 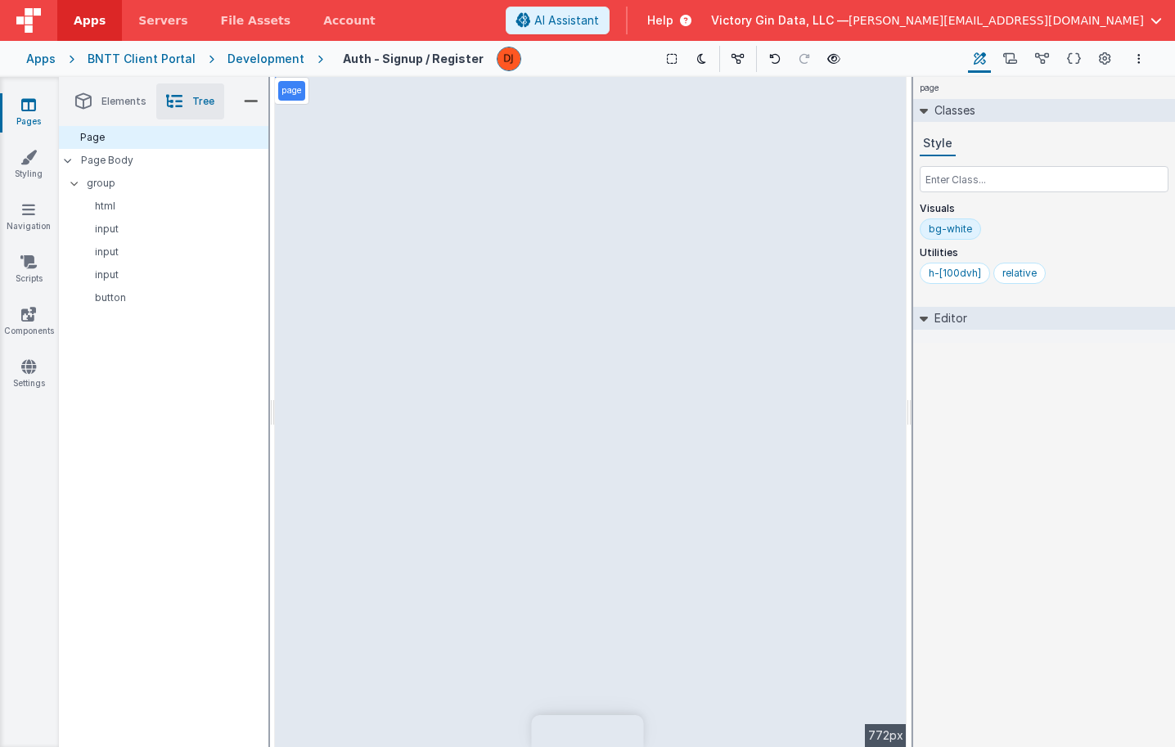 What do you see at coordinates (203, 101) in the screenshot?
I see `span: Tree` at bounding box center [203, 101].